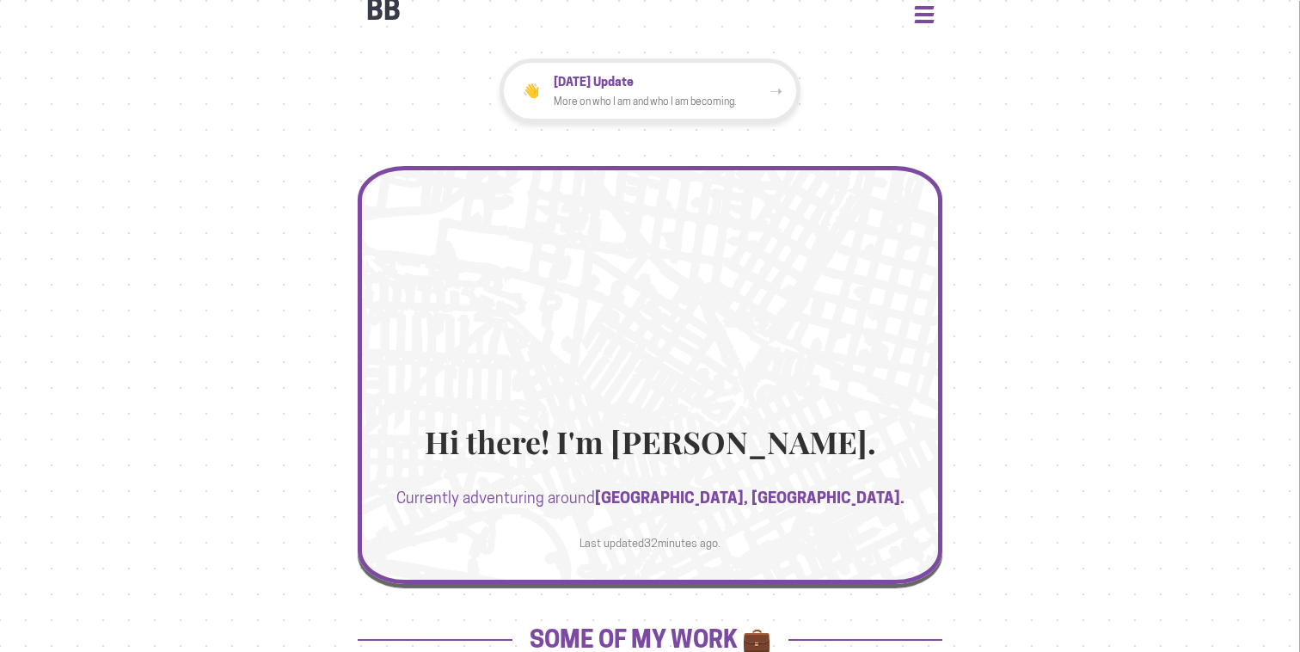 The height and width of the screenshot is (652, 1300). What do you see at coordinates (650, 497) in the screenshot?
I see `a: Currently adventuring around` at bounding box center [650, 497].